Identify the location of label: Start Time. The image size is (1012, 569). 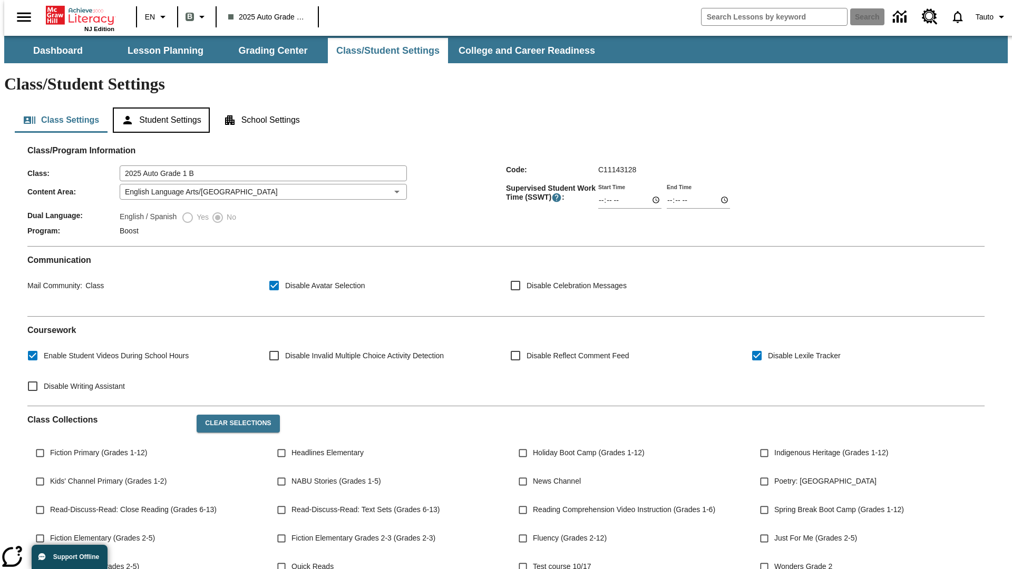
(611, 187).